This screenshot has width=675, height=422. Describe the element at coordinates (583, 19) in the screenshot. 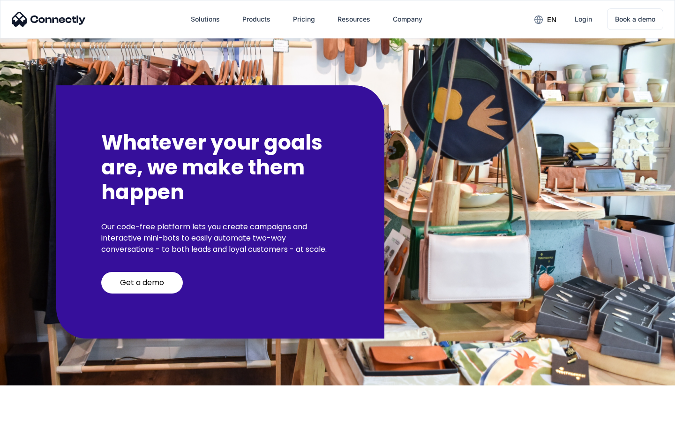

I see `a: Login` at that location.